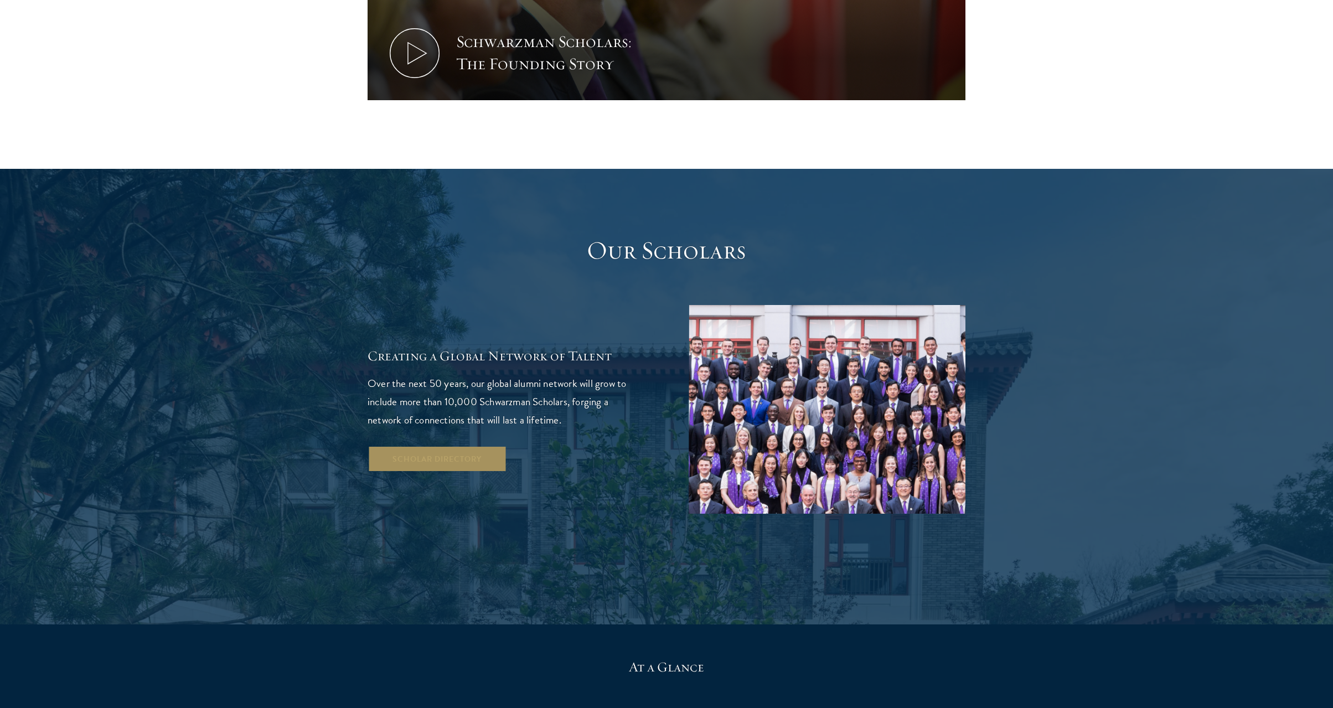 The width and height of the screenshot is (1333, 708). Describe the element at coordinates (667, 251) in the screenshot. I see `h3: Our Scholars` at that location.